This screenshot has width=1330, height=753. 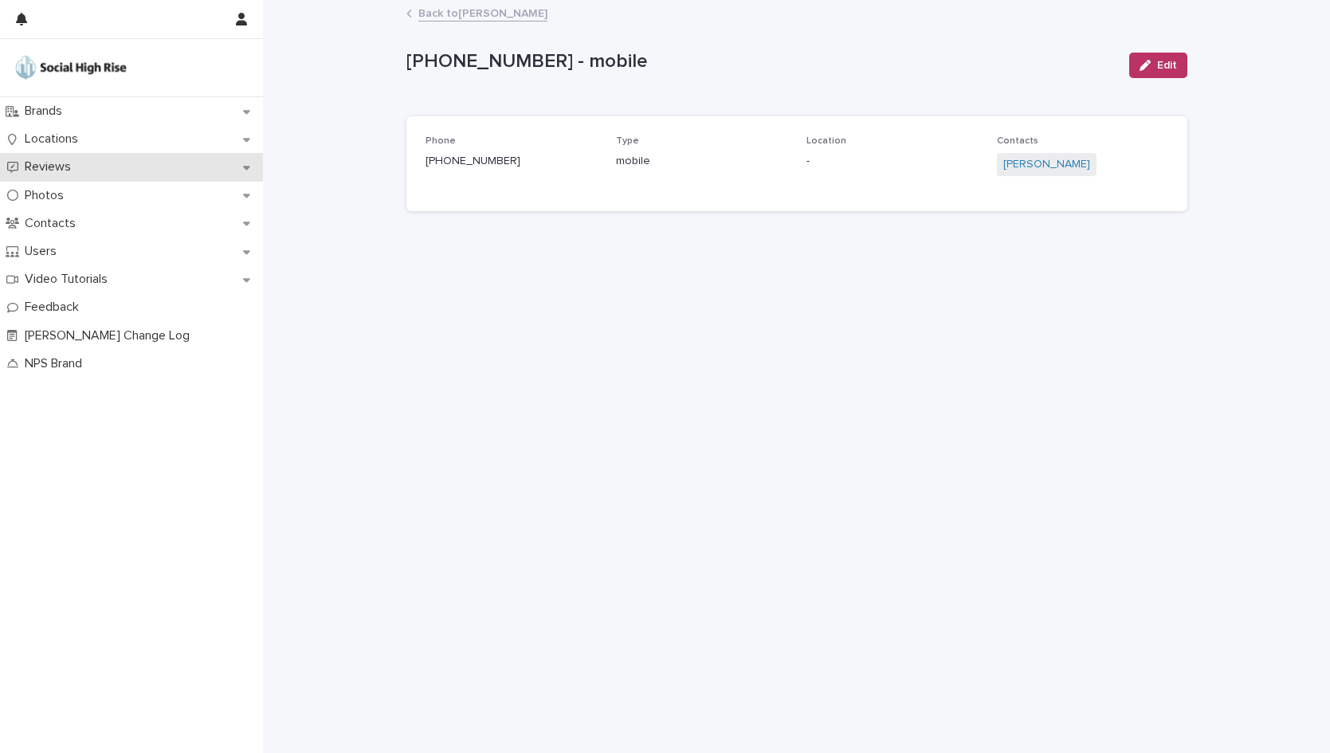 I want to click on p: Photos, so click(x=47, y=195).